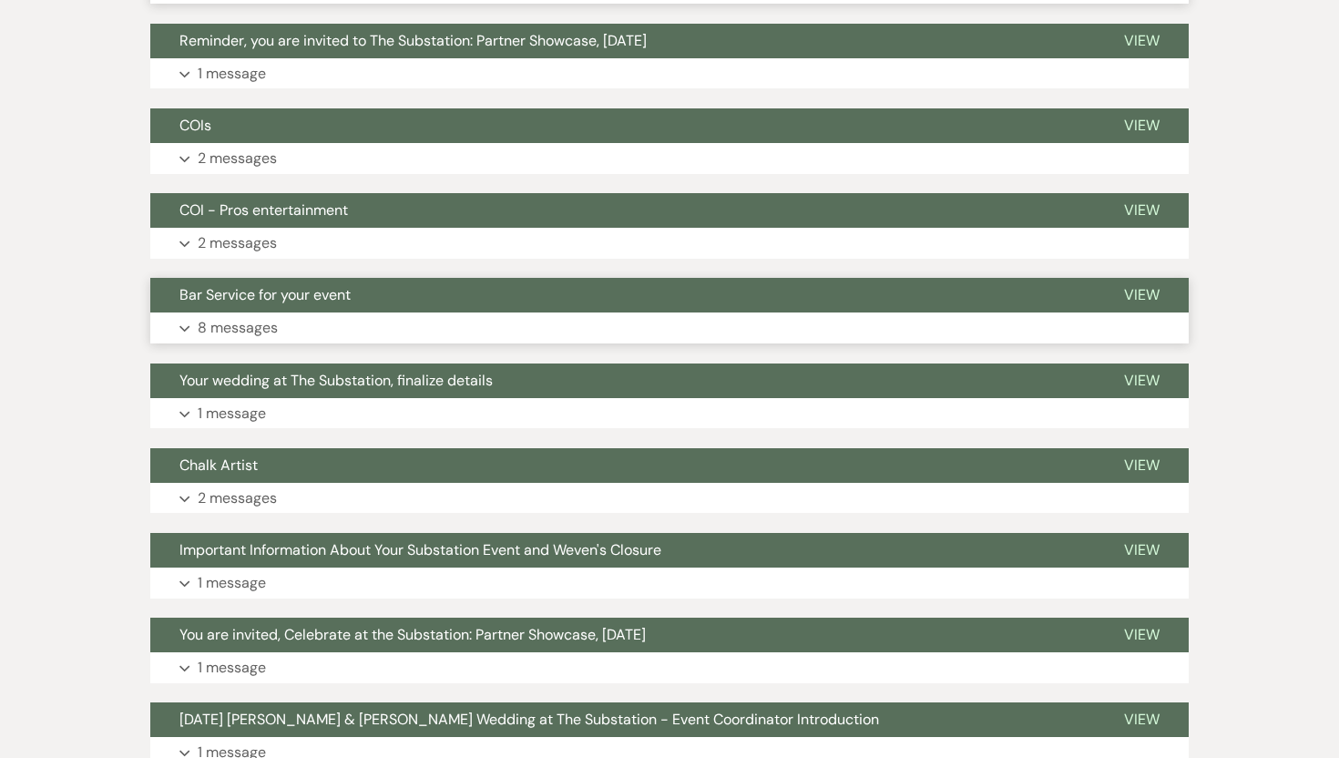 Image resolution: width=1339 pixels, height=758 pixels. I want to click on span: Bar Service for your event, so click(265, 294).